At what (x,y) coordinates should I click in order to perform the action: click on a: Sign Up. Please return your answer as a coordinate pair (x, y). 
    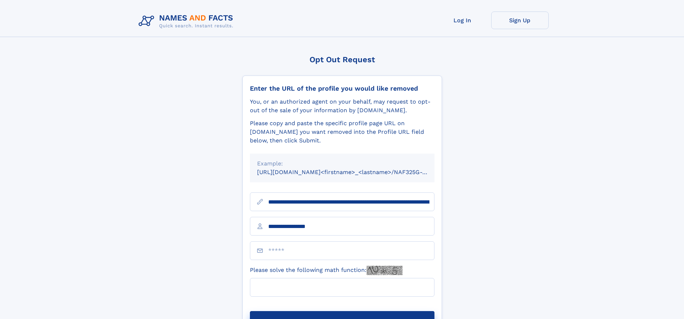
    Looking at the image, I should click on (520, 20).